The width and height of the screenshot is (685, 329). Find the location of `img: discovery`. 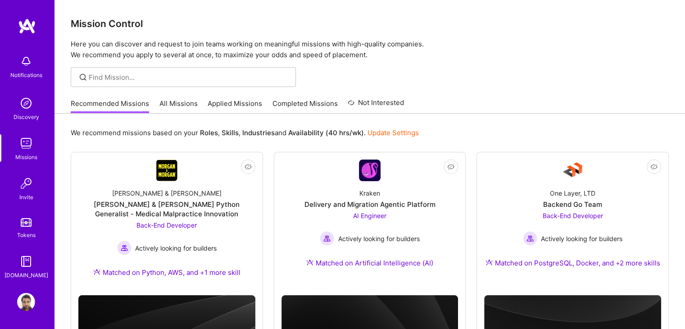

img: discovery is located at coordinates (26, 103).